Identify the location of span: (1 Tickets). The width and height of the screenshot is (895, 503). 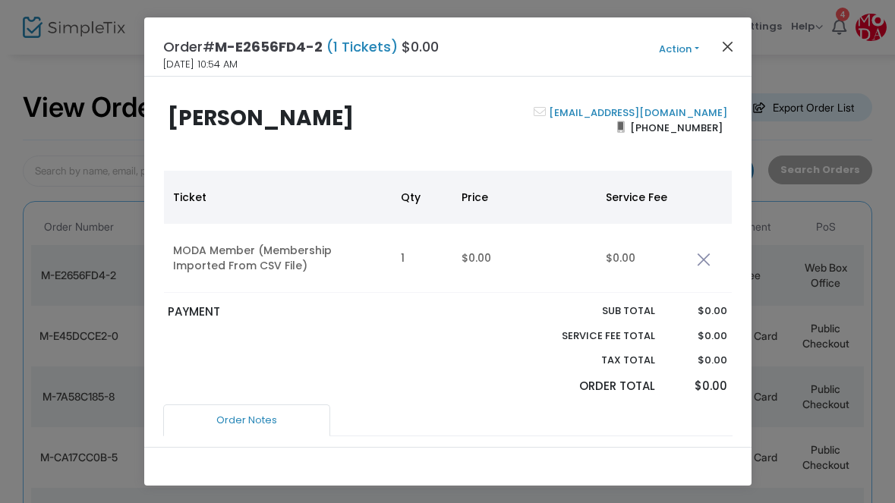
(362, 46).